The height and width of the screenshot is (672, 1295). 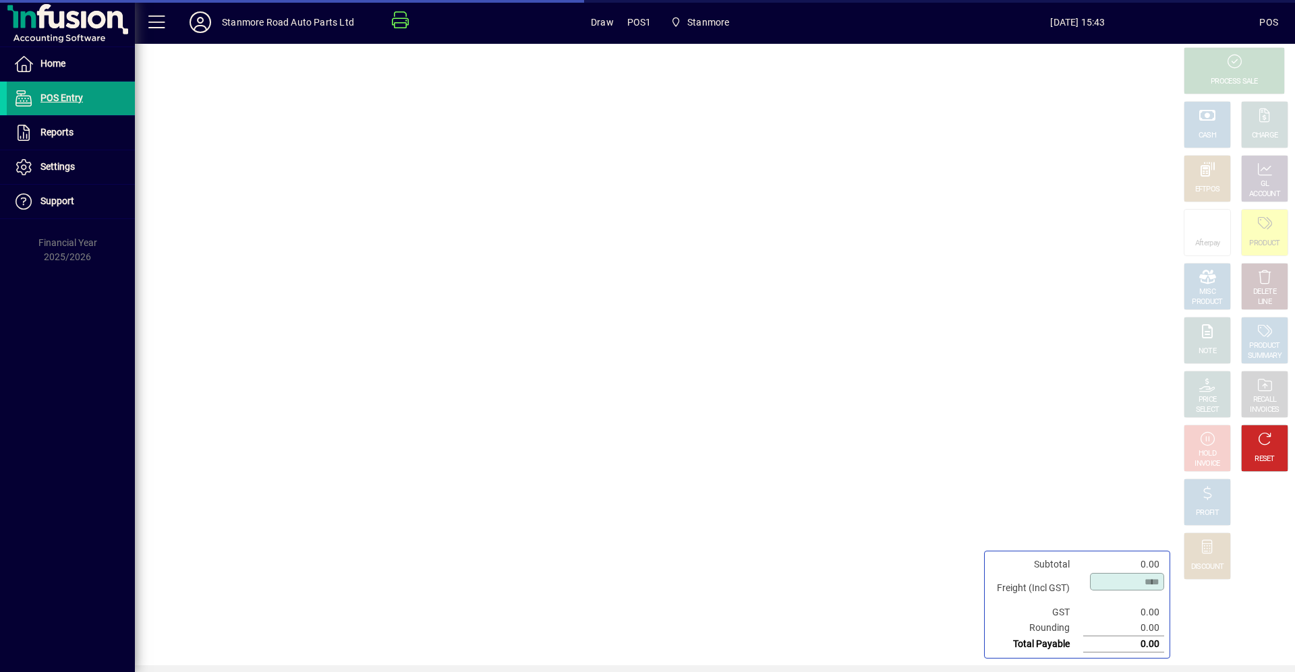 I want to click on td: Total Payable, so click(x=1036, y=645).